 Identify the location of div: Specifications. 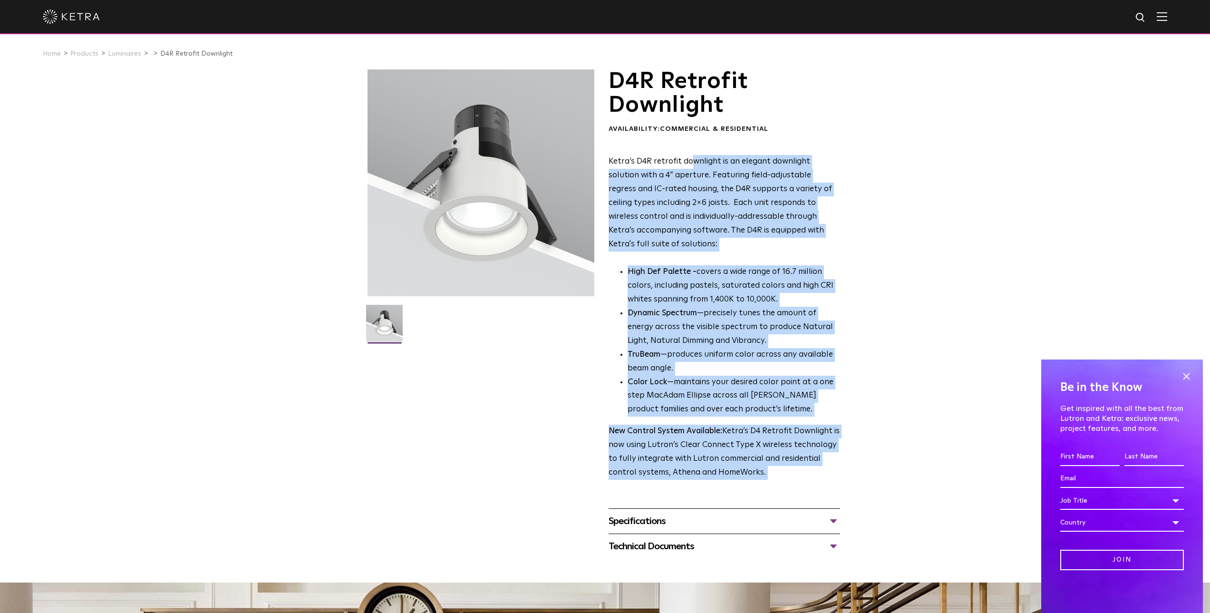
(724, 521).